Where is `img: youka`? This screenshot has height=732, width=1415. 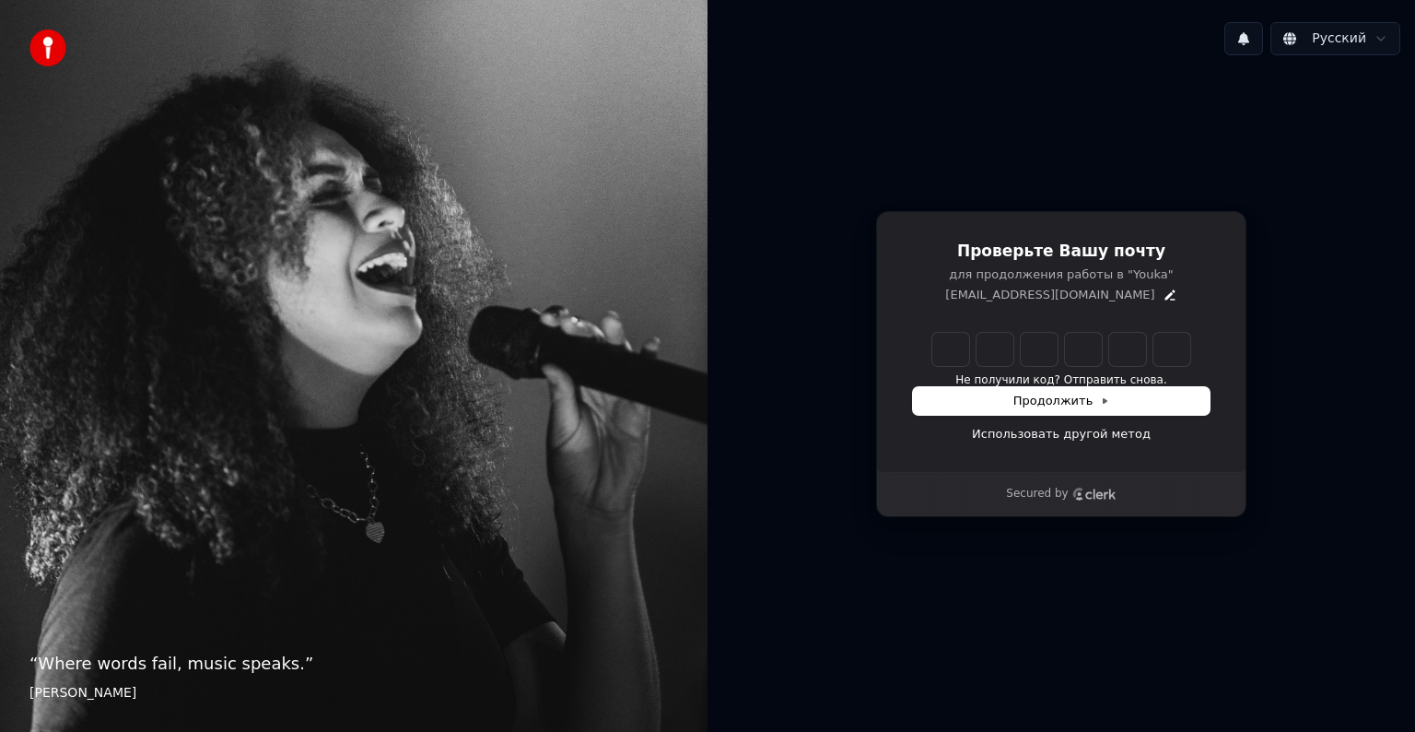 img: youka is located at coordinates (48, 48).